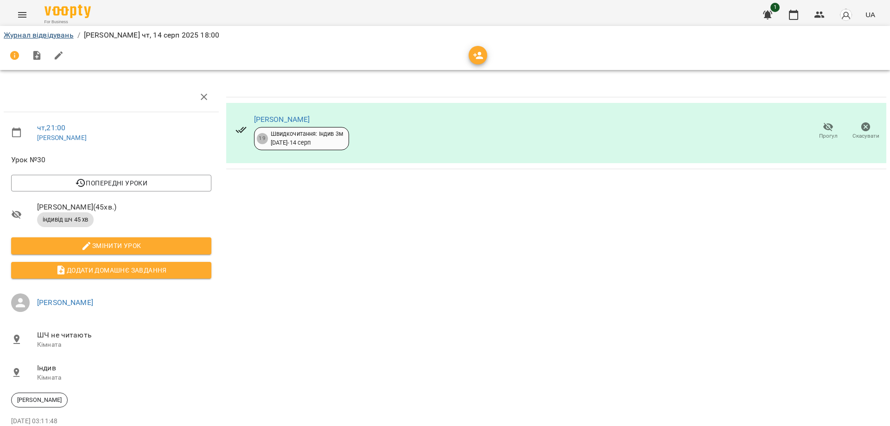 This screenshot has width=890, height=426. I want to click on button: Прогул, so click(828, 131).